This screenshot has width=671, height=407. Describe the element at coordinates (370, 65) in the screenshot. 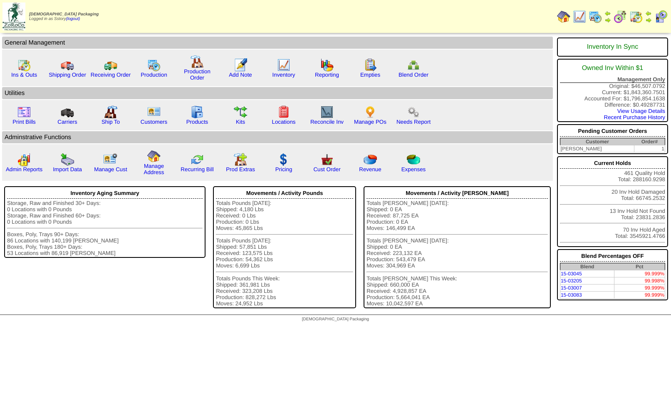

I see `img: workorder.gif` at that location.